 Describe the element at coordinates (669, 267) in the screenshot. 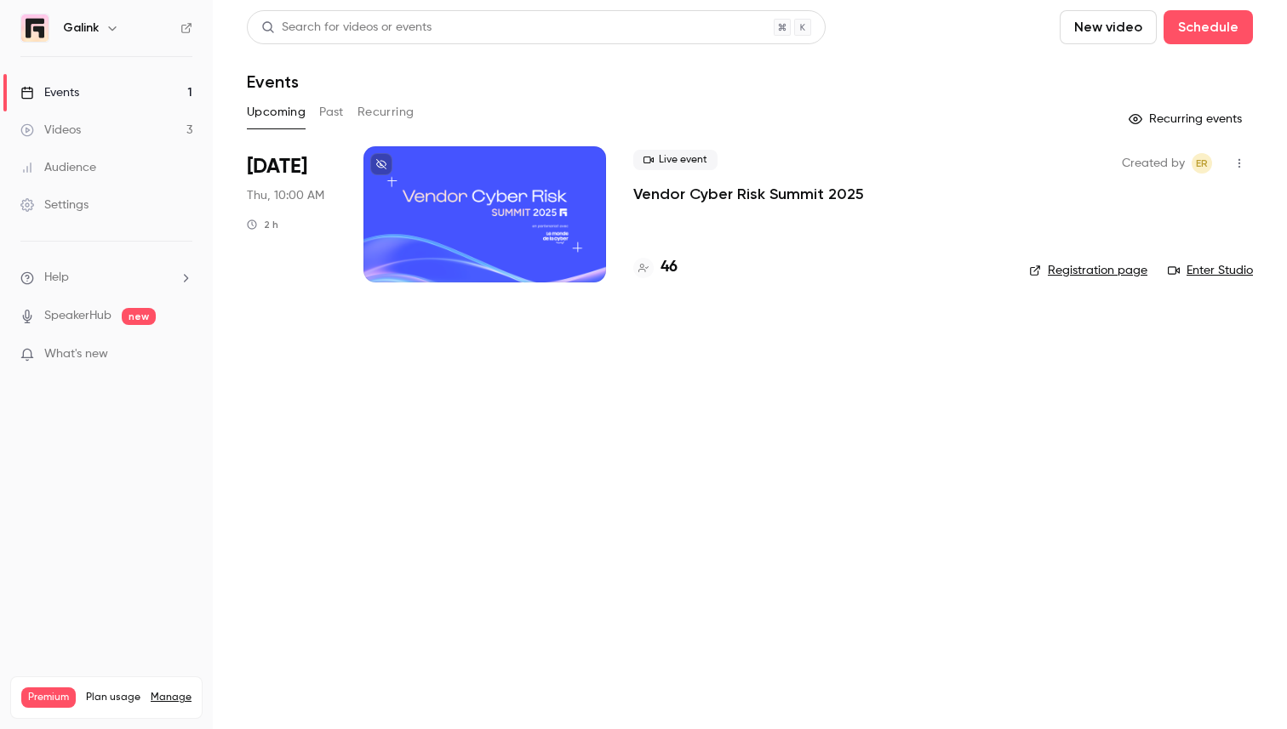

I see `h4: 46` at that location.